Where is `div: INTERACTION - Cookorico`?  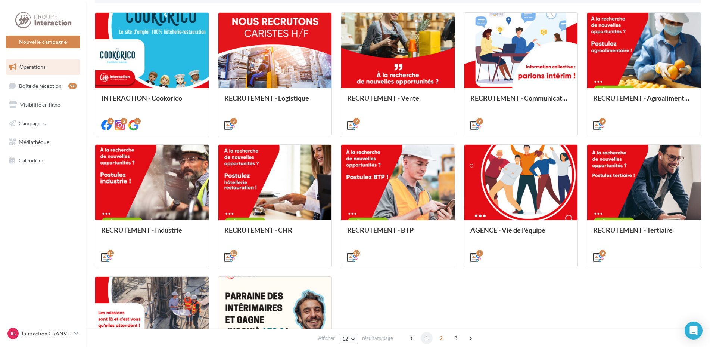 div: INTERACTION - Cookorico is located at coordinates (152, 102).